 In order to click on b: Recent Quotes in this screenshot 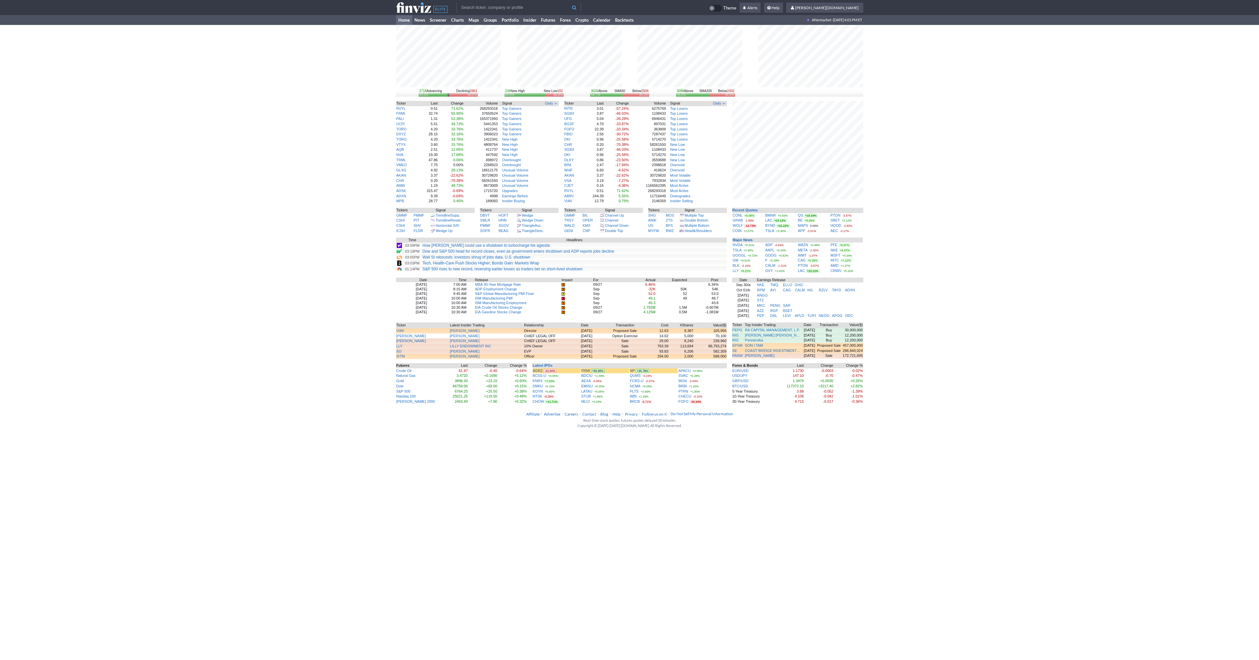, I will do `click(745, 210)`.